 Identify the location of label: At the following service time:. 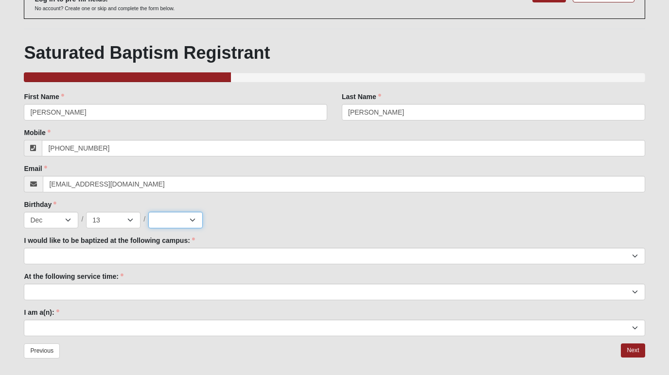
(73, 277).